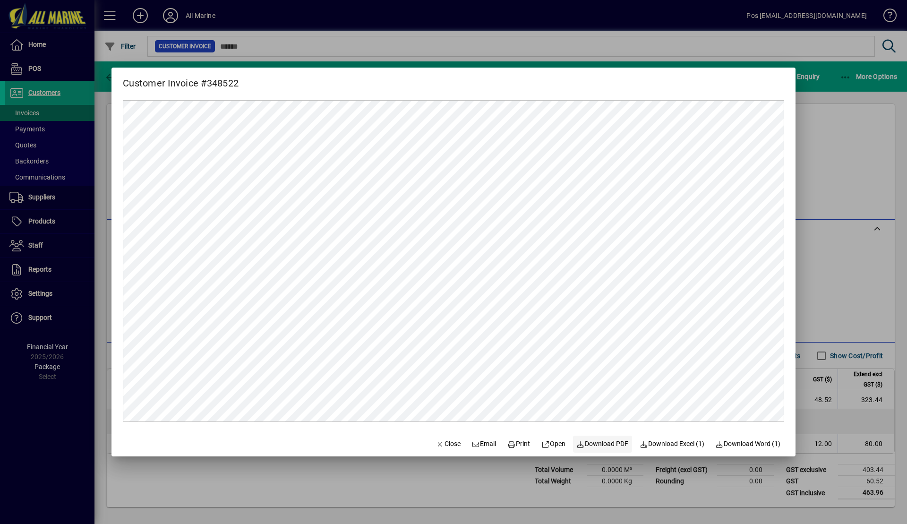 Image resolution: width=907 pixels, height=524 pixels. I want to click on button: Close, so click(448, 444).